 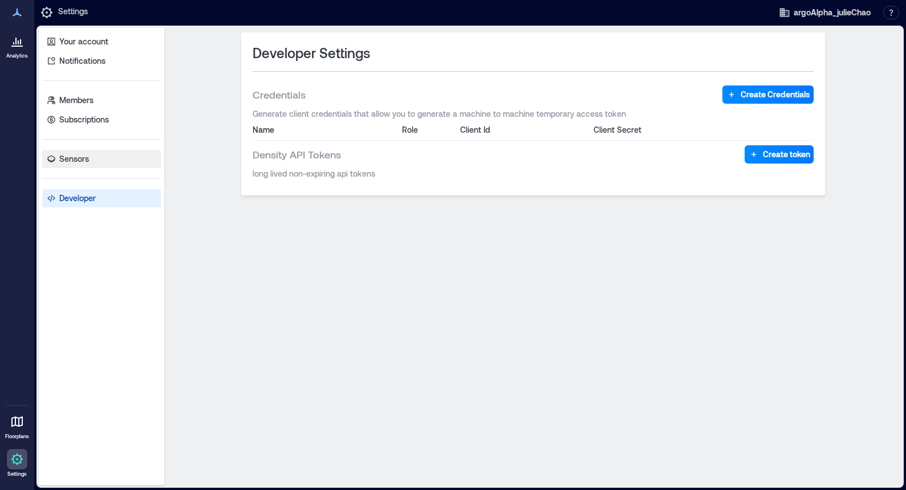 What do you see at coordinates (768, 95) in the screenshot?
I see `button: Create Credentials` at bounding box center [768, 95].